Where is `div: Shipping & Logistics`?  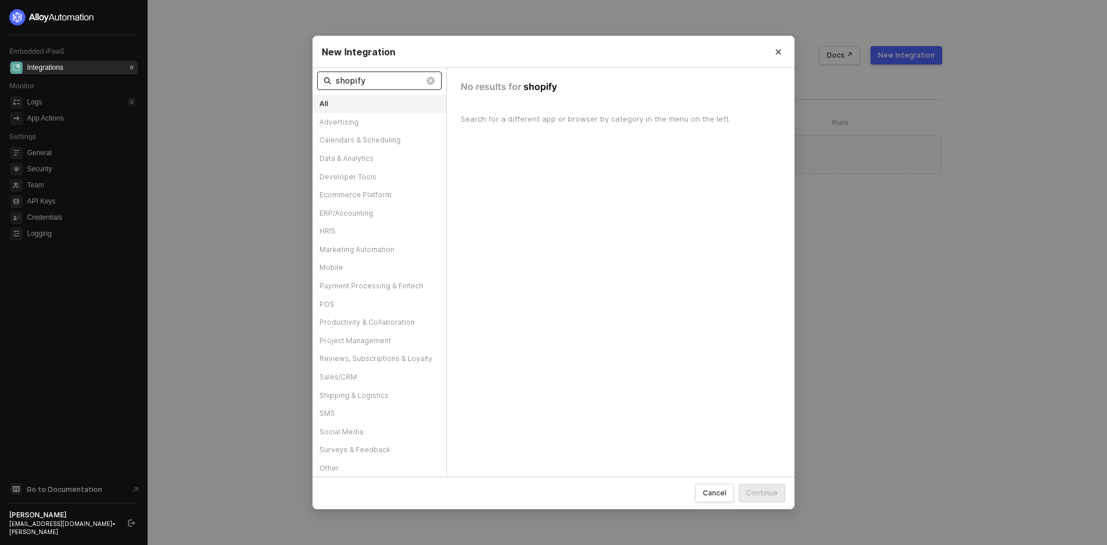
div: Shipping & Logistics is located at coordinates (379, 395).